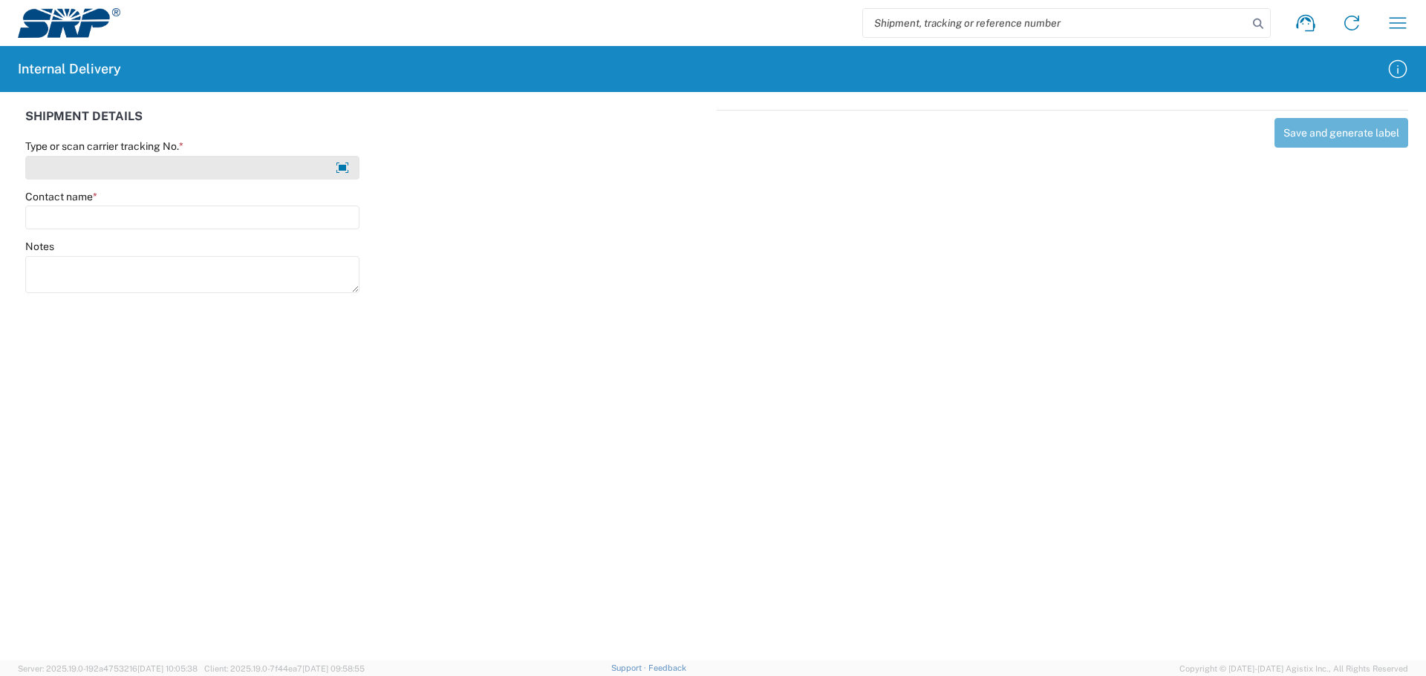  What do you see at coordinates (667, 668) in the screenshot?
I see `a: Feedback` at bounding box center [667, 668].